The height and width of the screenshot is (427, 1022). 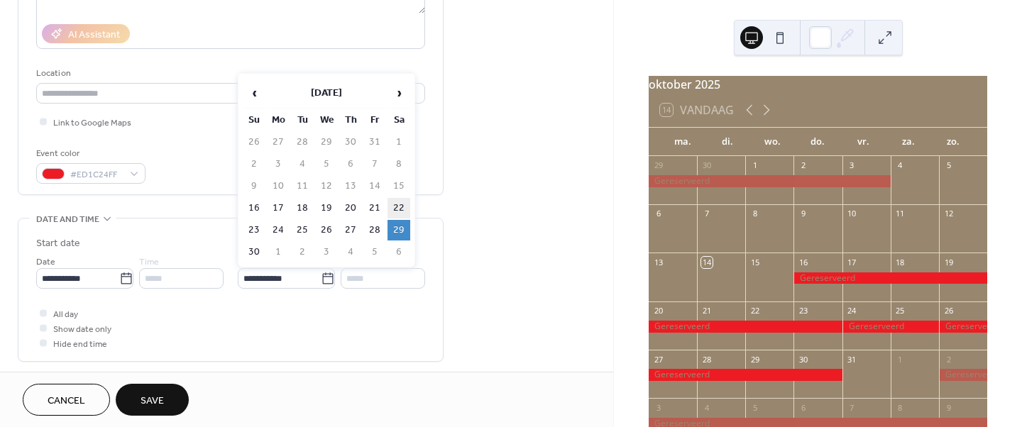 What do you see at coordinates (954, 142) in the screenshot?
I see `div: zo.` at bounding box center [954, 142].